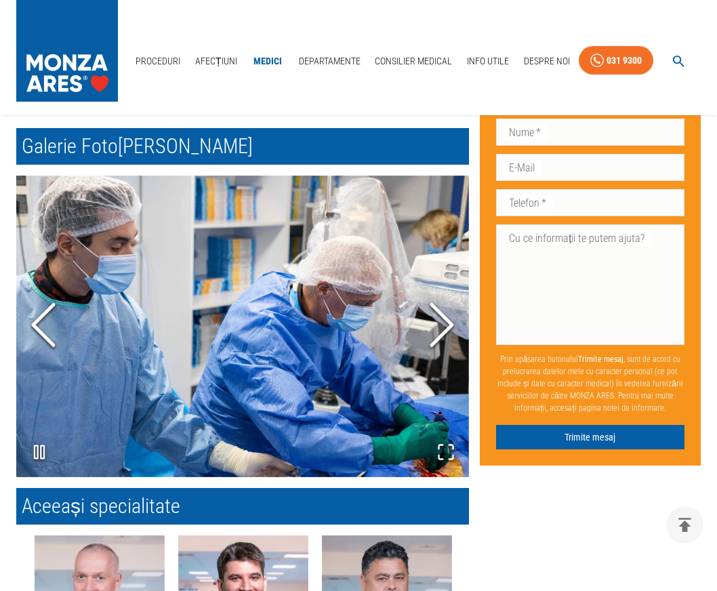 The height and width of the screenshot is (591, 717). Describe the element at coordinates (329, 61) in the screenshot. I see `a: Departamente` at that location.